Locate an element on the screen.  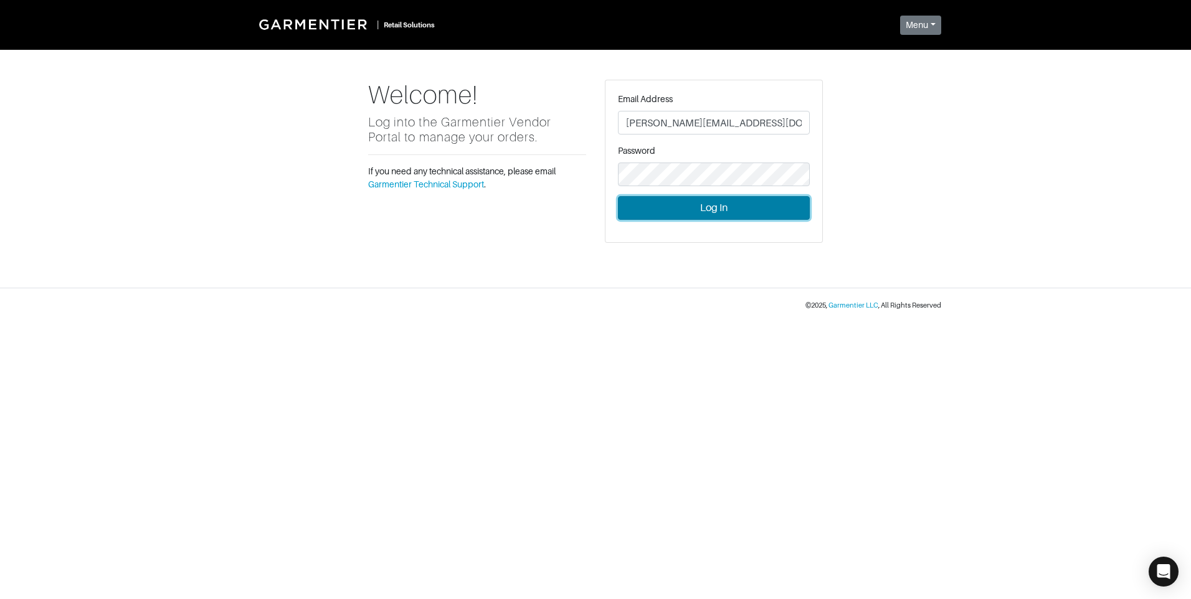
label: Email Address is located at coordinates (645, 99).